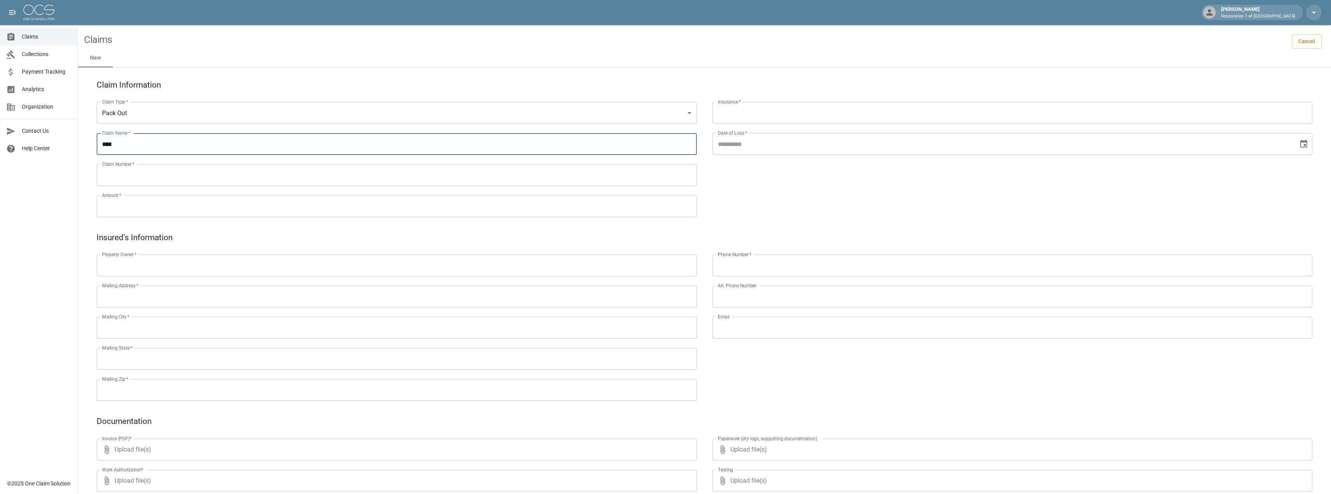 This screenshot has height=494, width=1331. What do you see at coordinates (737, 286) in the screenshot?
I see `label: Alt. Phone Number` at bounding box center [737, 286].